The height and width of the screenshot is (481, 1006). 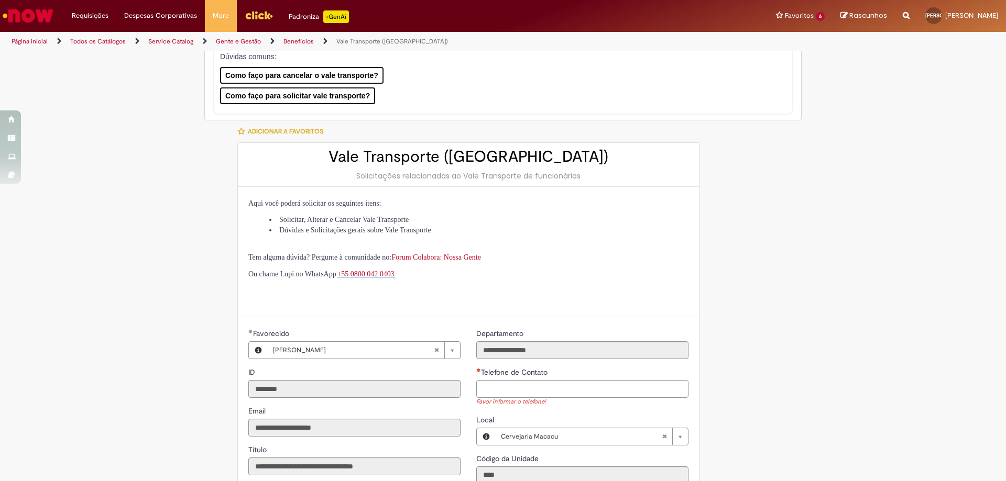 I want to click on a: Service Catalog, so click(x=171, y=41).